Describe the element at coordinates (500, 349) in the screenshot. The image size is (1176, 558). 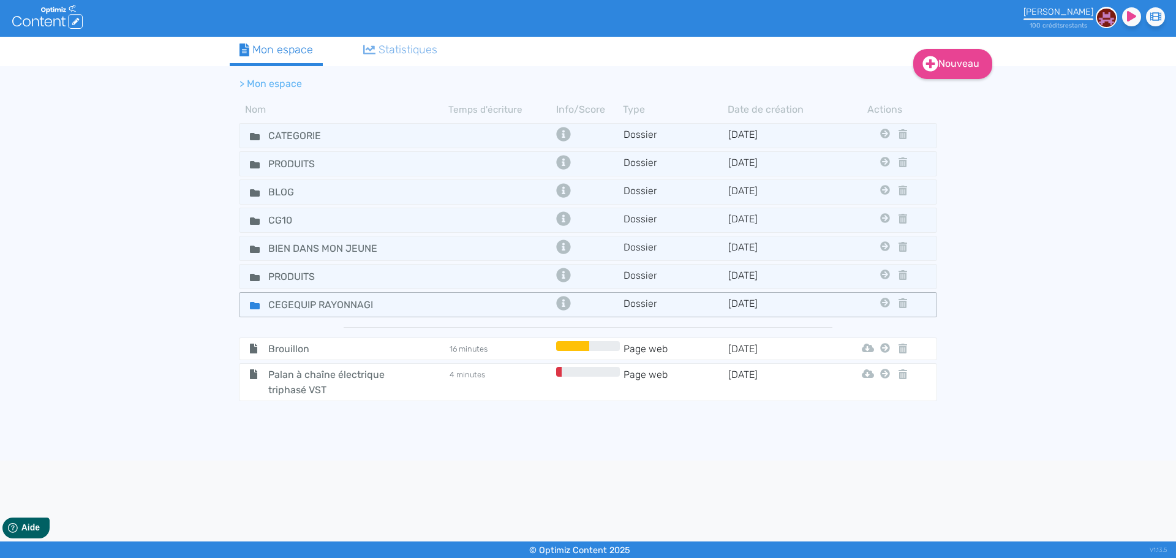
I see `td: 16 minutes` at that location.